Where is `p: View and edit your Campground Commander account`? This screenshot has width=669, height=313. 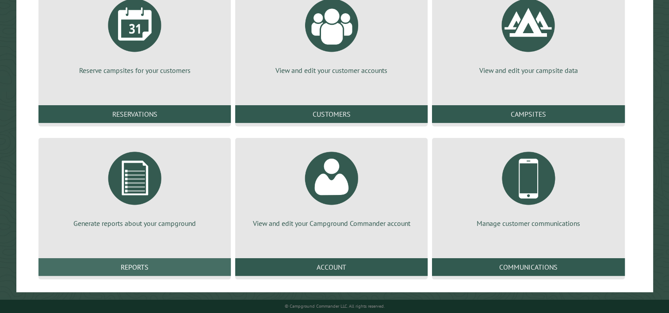 p: View and edit your Campground Commander account is located at coordinates (331, 223).